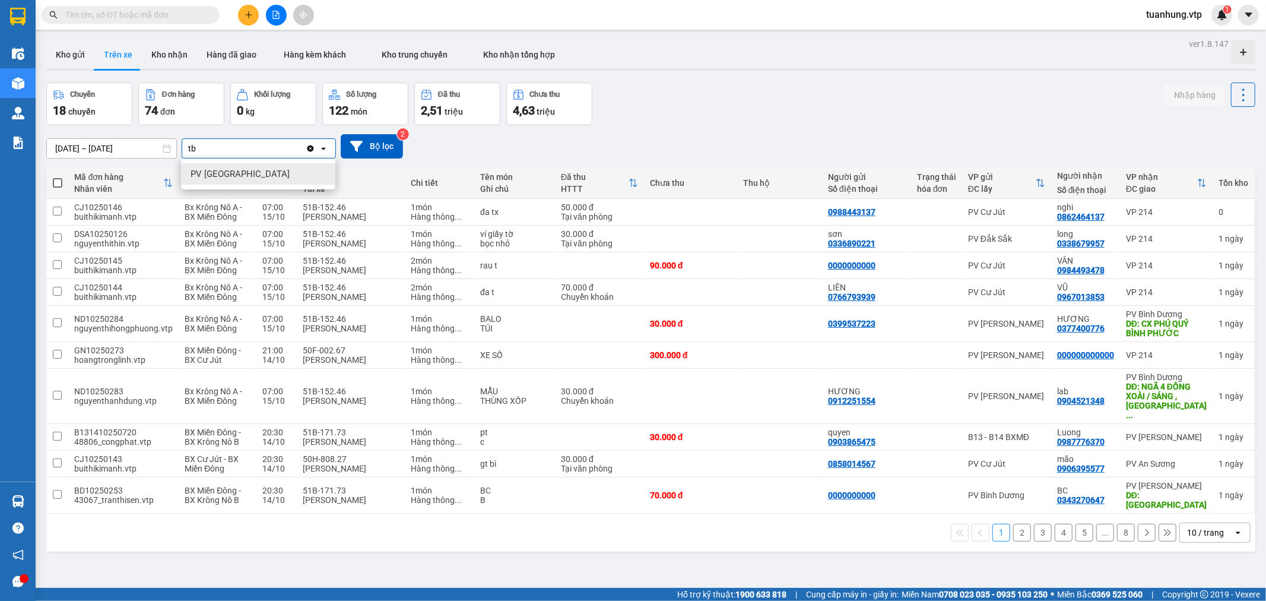 This screenshot has width=1266, height=601. I want to click on ul: Menu, so click(258, 174).